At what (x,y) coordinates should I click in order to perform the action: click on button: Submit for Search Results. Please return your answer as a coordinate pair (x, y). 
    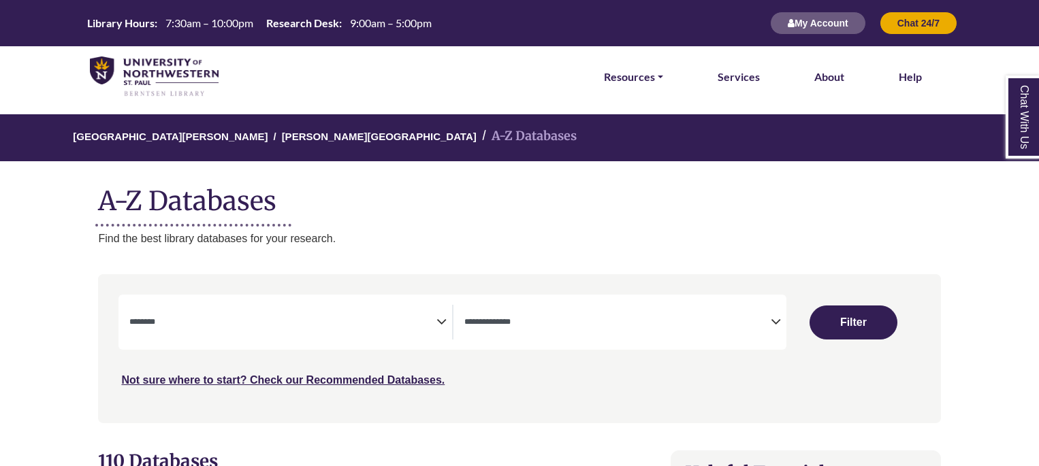
    Looking at the image, I should click on (853, 323).